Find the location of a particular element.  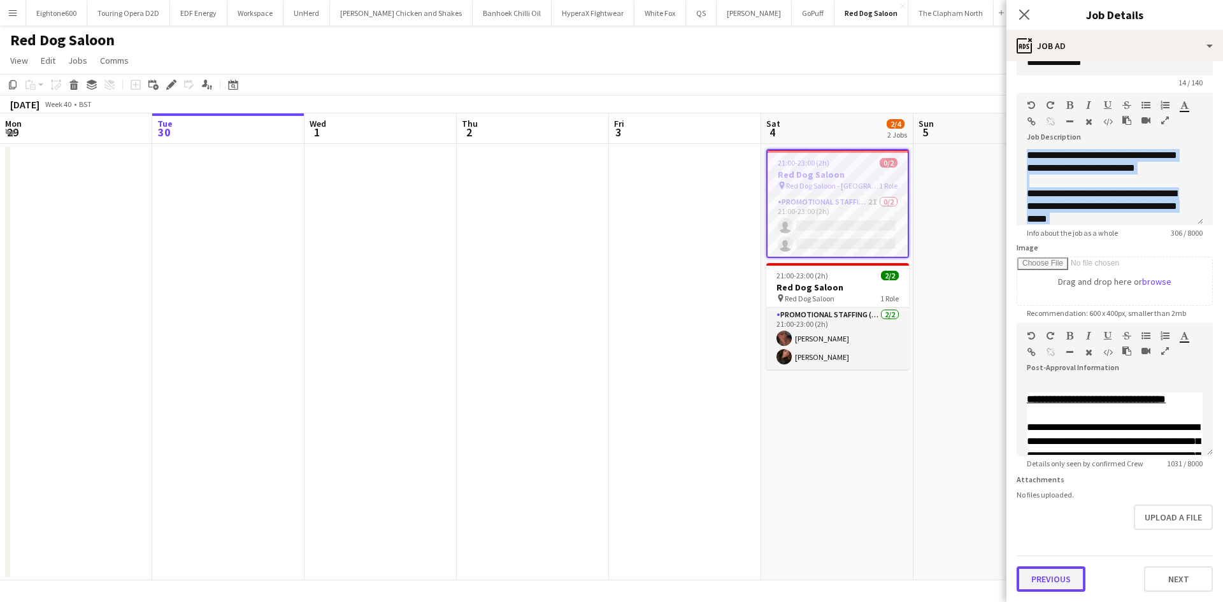

button: QS is located at coordinates (702, 13).